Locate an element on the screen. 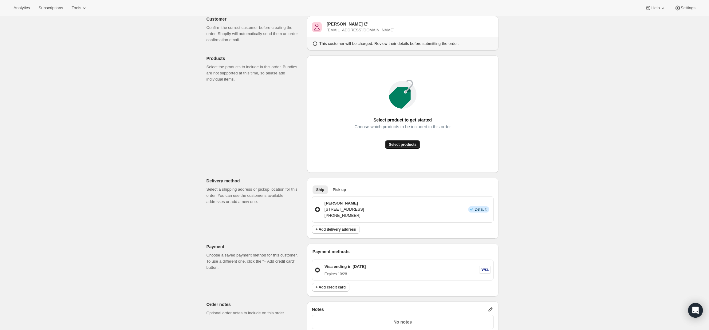  p: Products is located at coordinates (254, 58).